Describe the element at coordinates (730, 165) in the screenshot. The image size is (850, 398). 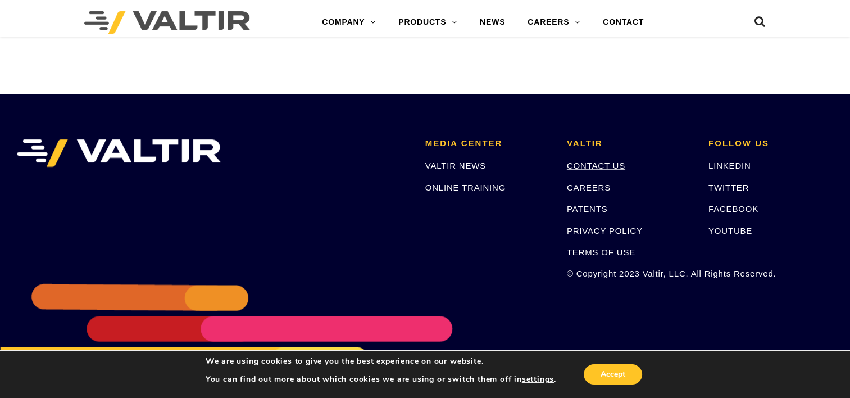
I see `a: LINKEDIN` at that location.